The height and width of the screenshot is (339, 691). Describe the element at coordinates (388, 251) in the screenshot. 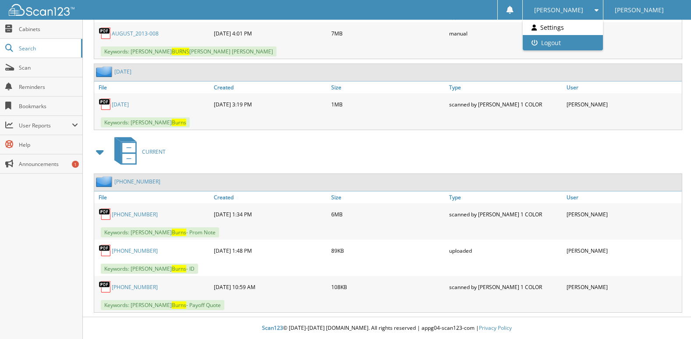

I see `div: 89KB` at that location.